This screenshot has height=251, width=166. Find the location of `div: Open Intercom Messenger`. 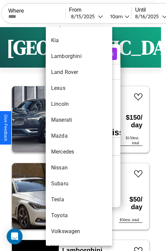

div: Open Intercom Messenger is located at coordinates (15, 236).